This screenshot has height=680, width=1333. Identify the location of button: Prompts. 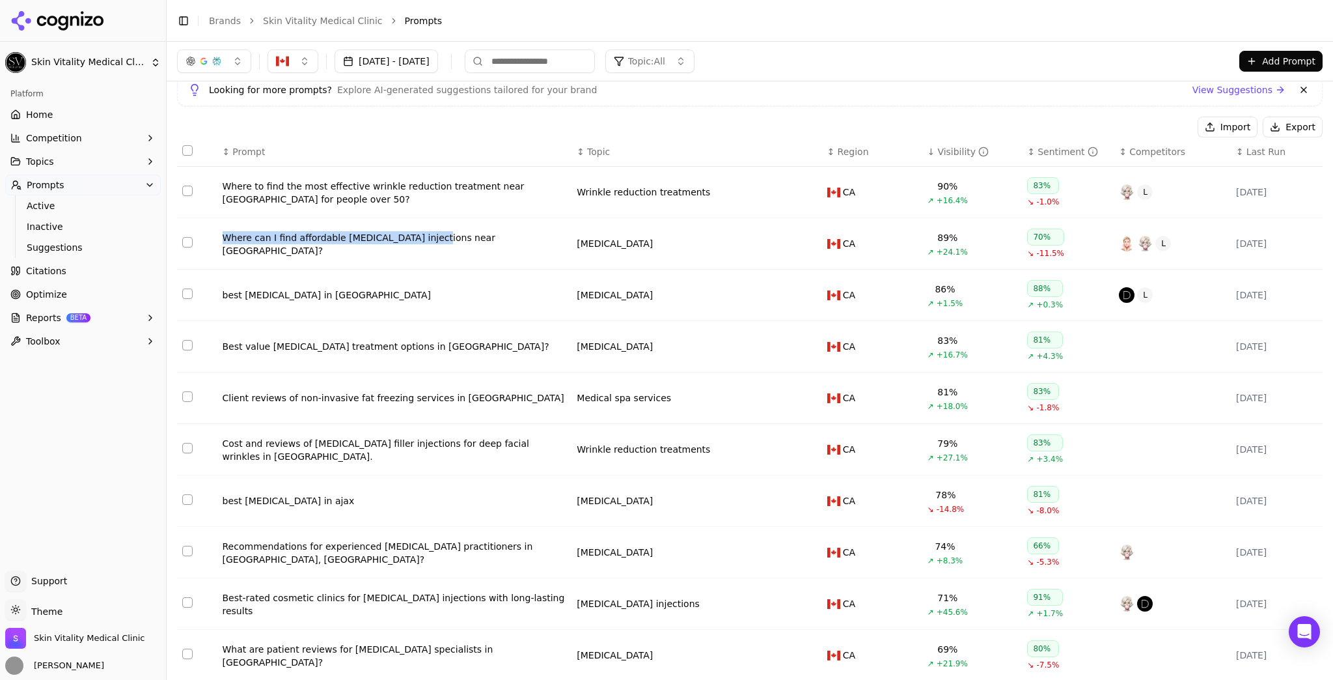
(83, 185).